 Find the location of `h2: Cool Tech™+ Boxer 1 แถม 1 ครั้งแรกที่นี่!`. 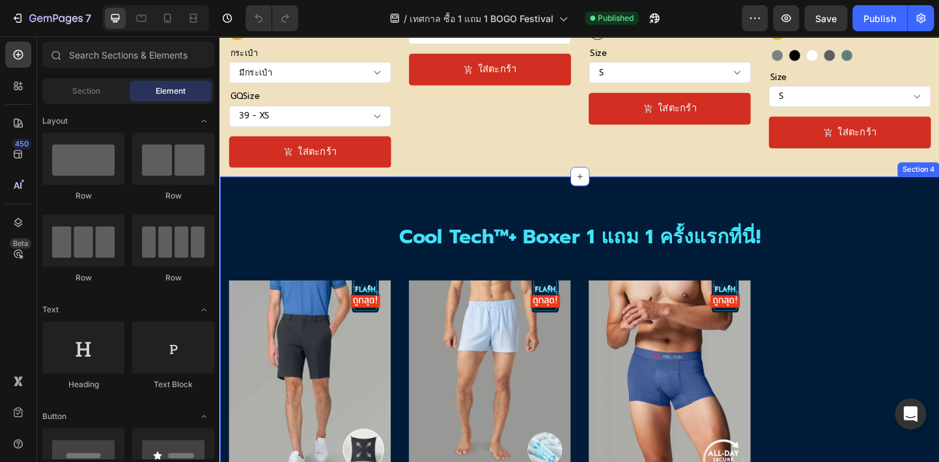

h2: Cool Tech™+ Boxer 1 แถม 1 ครั้งแรกที่นี่! is located at coordinates (391, 218).